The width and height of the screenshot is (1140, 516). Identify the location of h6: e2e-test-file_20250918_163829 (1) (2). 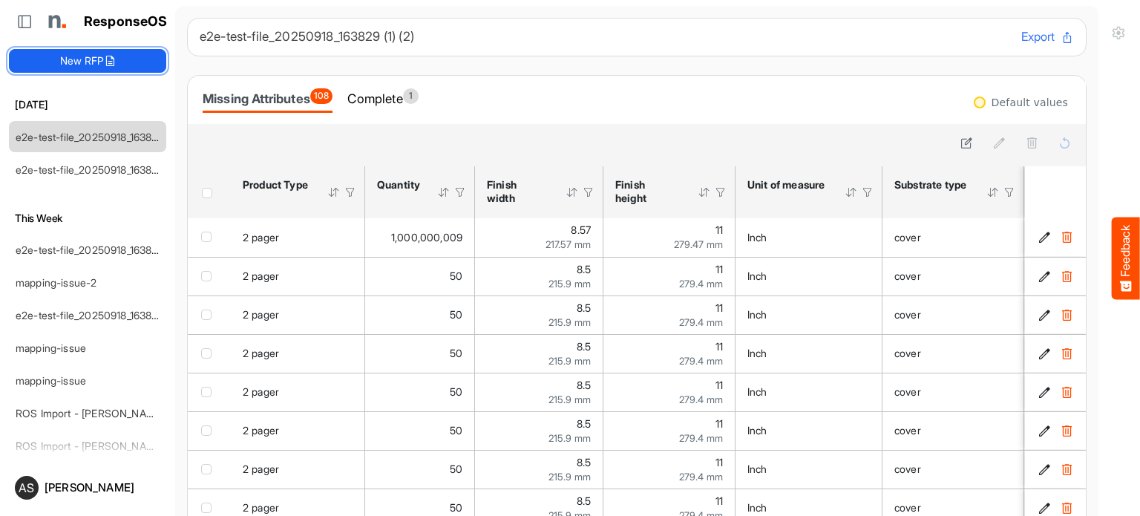
(604, 36).